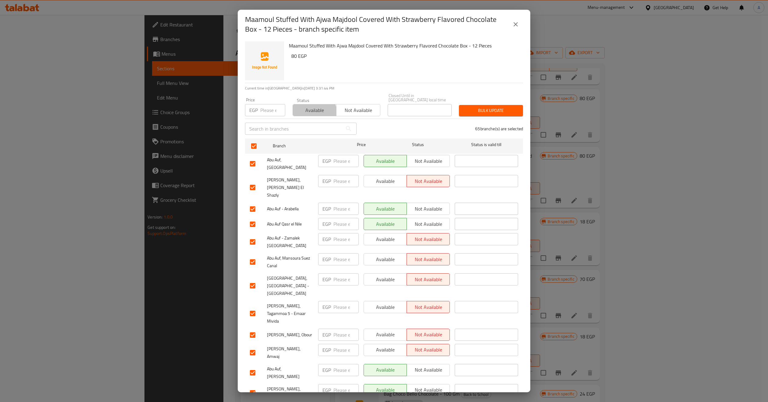  What do you see at coordinates (290, 224) in the screenshot?
I see `span: Abu Auf Qasr el Nile` at bounding box center [290, 224].